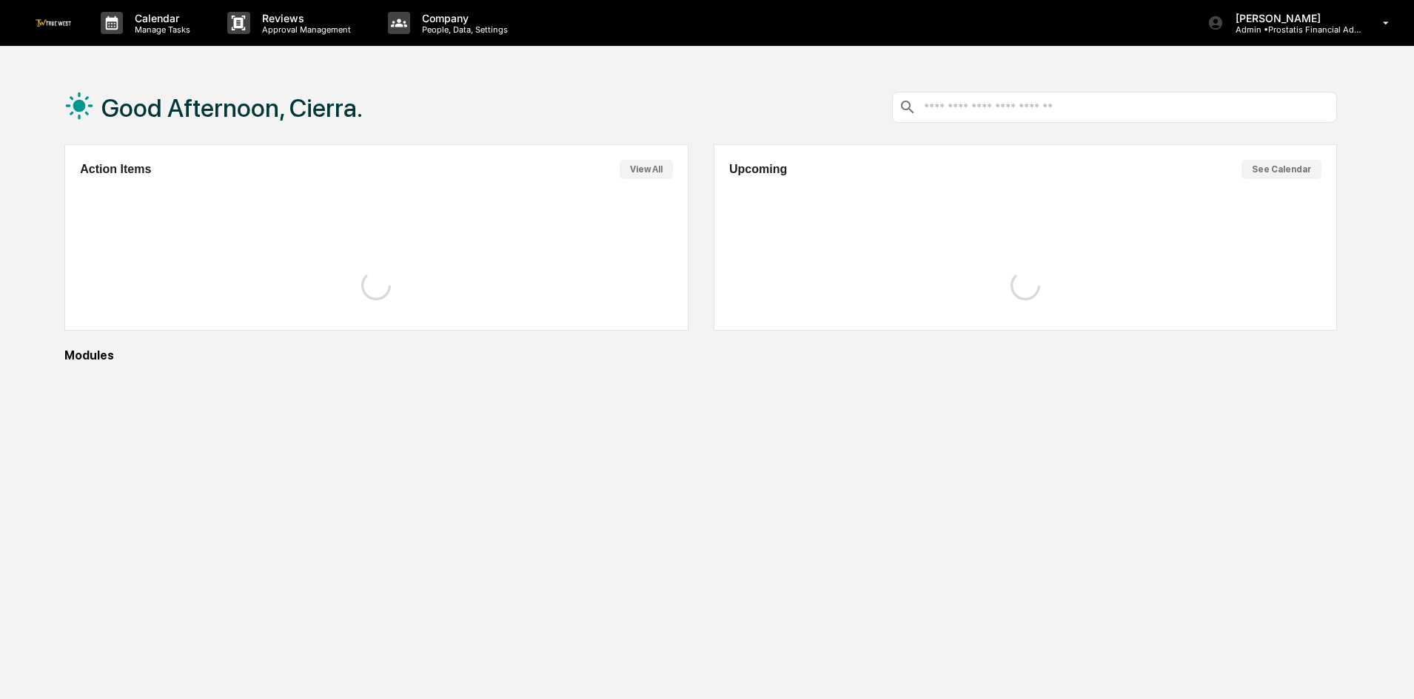 The width and height of the screenshot is (1414, 699). What do you see at coordinates (463, 30) in the screenshot?
I see `p: People, Data, Settings` at bounding box center [463, 30].